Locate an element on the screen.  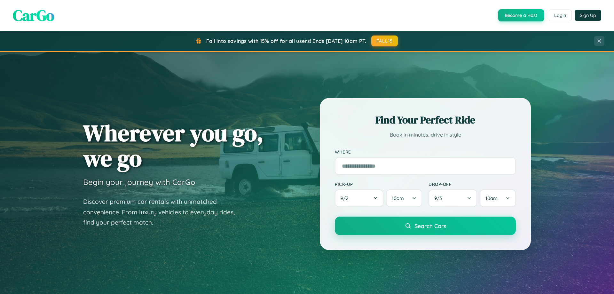
button: Become a Host is located at coordinates (521, 15).